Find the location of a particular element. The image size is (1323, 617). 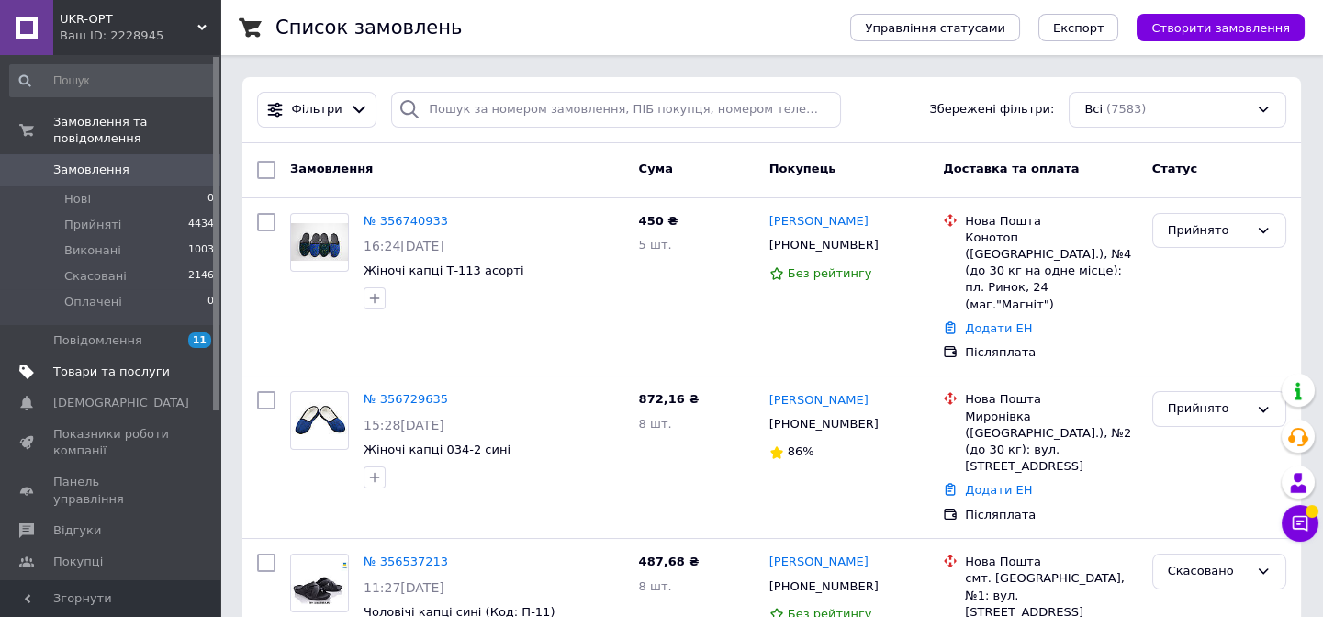

span: Покупці is located at coordinates (78, 562).